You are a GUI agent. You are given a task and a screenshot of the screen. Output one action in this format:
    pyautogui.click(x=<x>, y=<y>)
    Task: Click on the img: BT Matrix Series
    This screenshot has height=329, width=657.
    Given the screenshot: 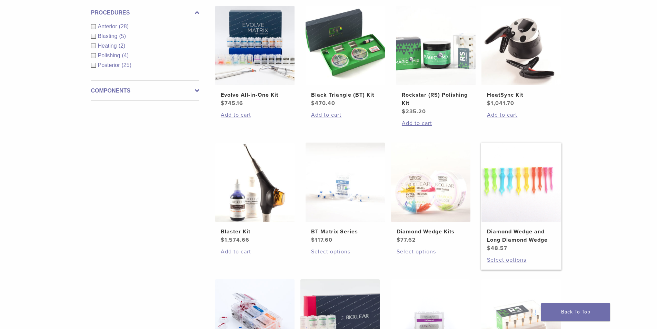 What is the action you would take?
    pyautogui.click(x=345, y=182)
    